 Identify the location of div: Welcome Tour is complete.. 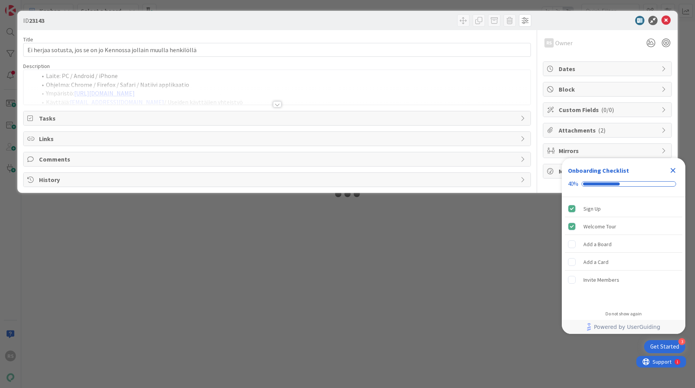
(624, 226).